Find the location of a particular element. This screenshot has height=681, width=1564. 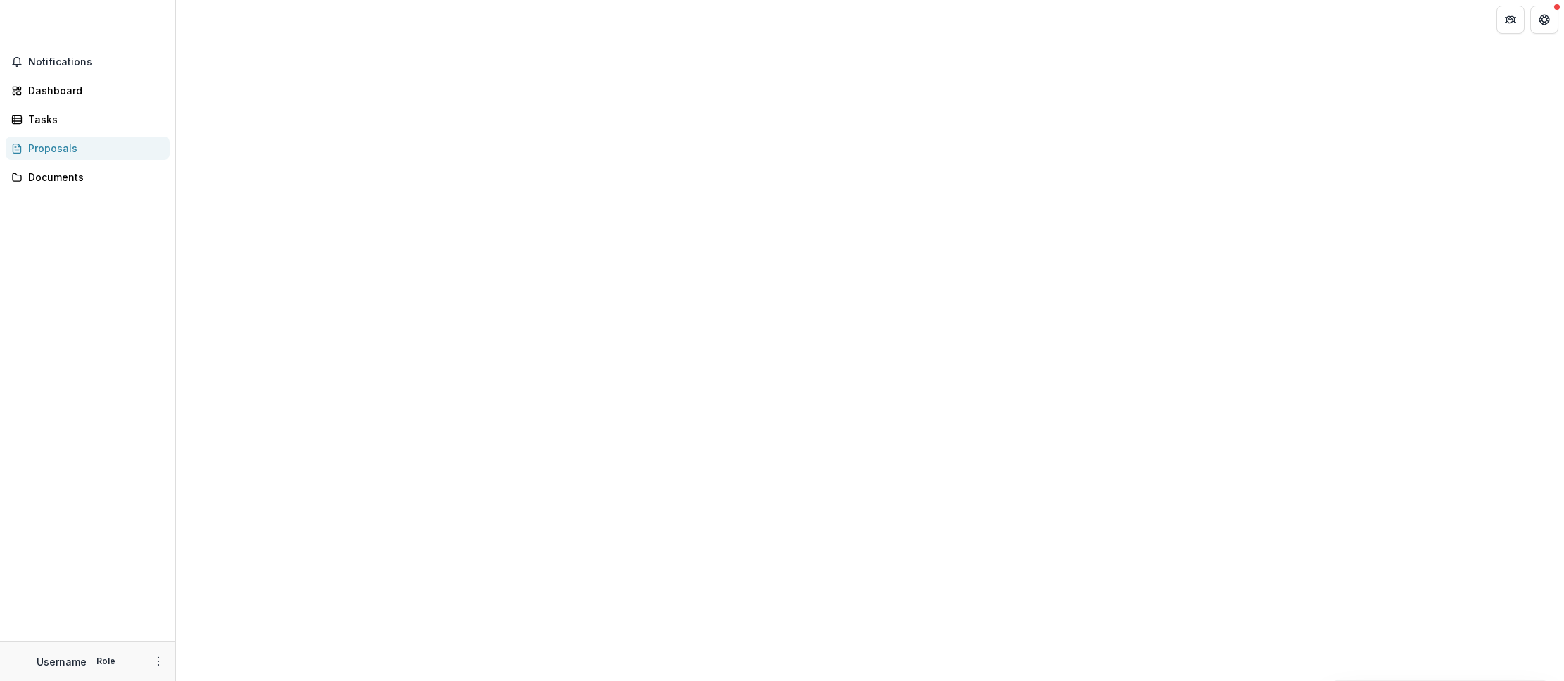

div: Tasks is located at coordinates (93, 119).